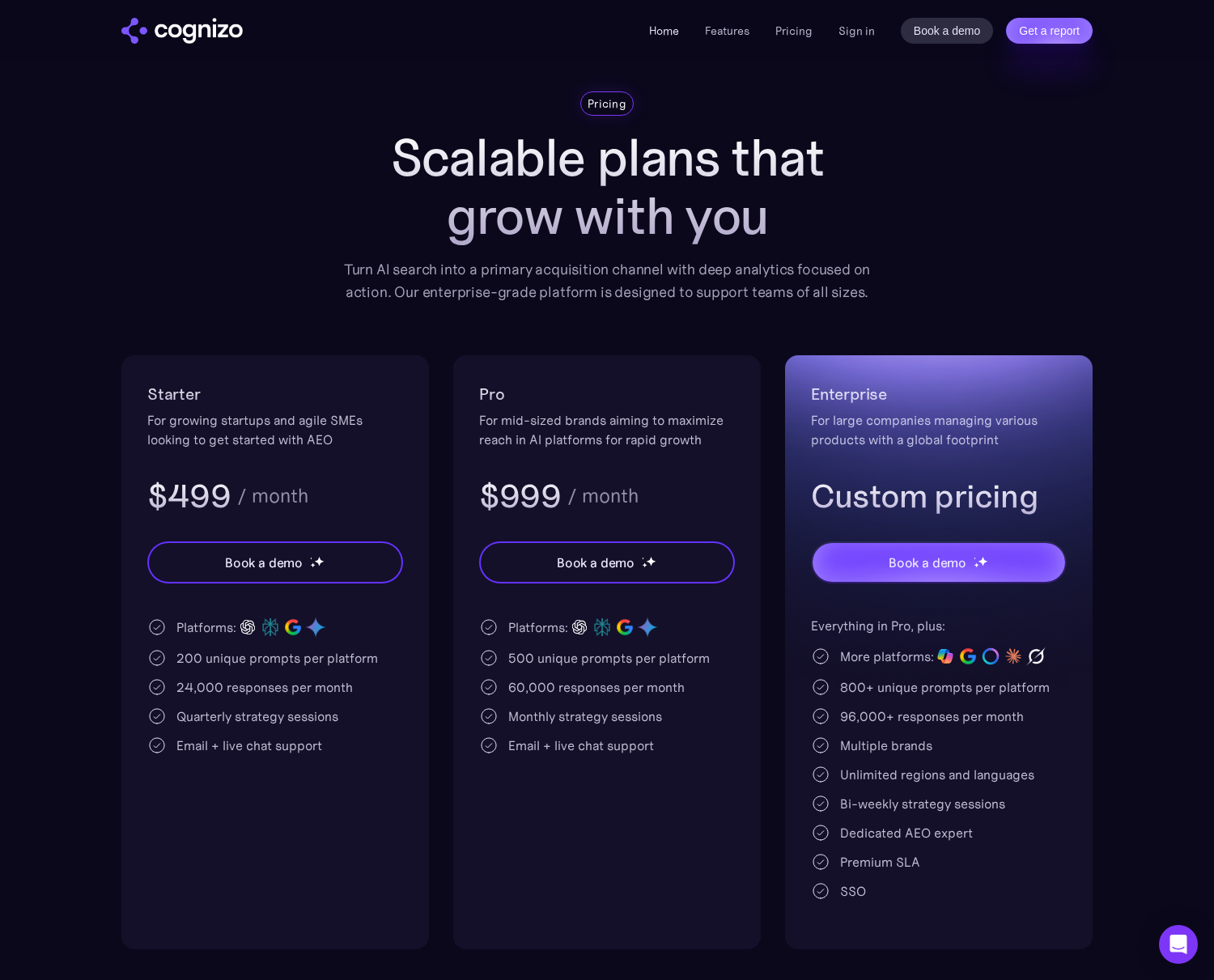  I want to click on h3: $499, so click(188, 496).